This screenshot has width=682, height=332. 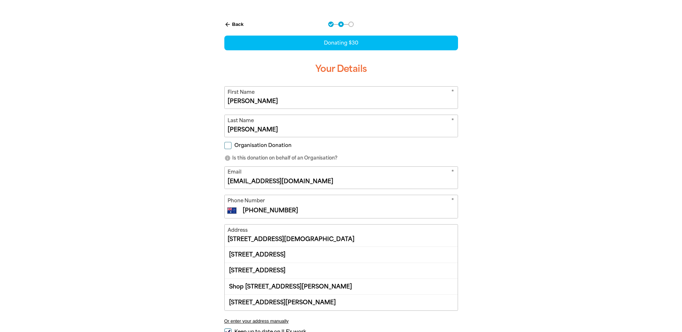 What do you see at coordinates (331, 24) in the screenshot?
I see `button: Navigate to step 1 of 3 to enter your donation amount` at bounding box center [331, 24].